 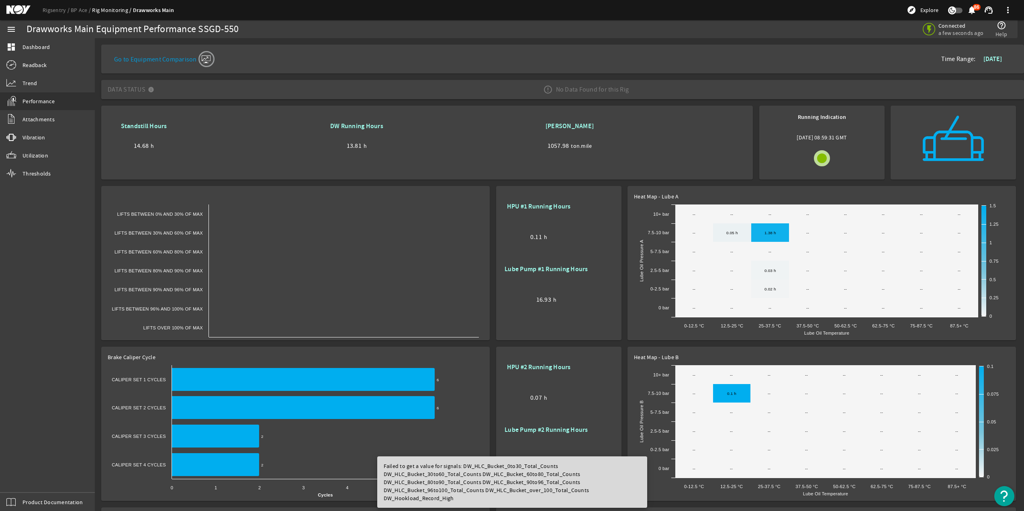 I want to click on text: 0.1 h, so click(x=732, y=393).